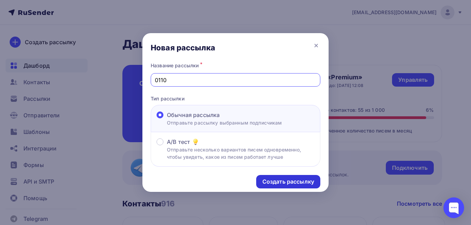 The width and height of the screenshot is (471, 225). Describe the element at coordinates (235, 98) in the screenshot. I see `p: Тип рассылки` at that location.